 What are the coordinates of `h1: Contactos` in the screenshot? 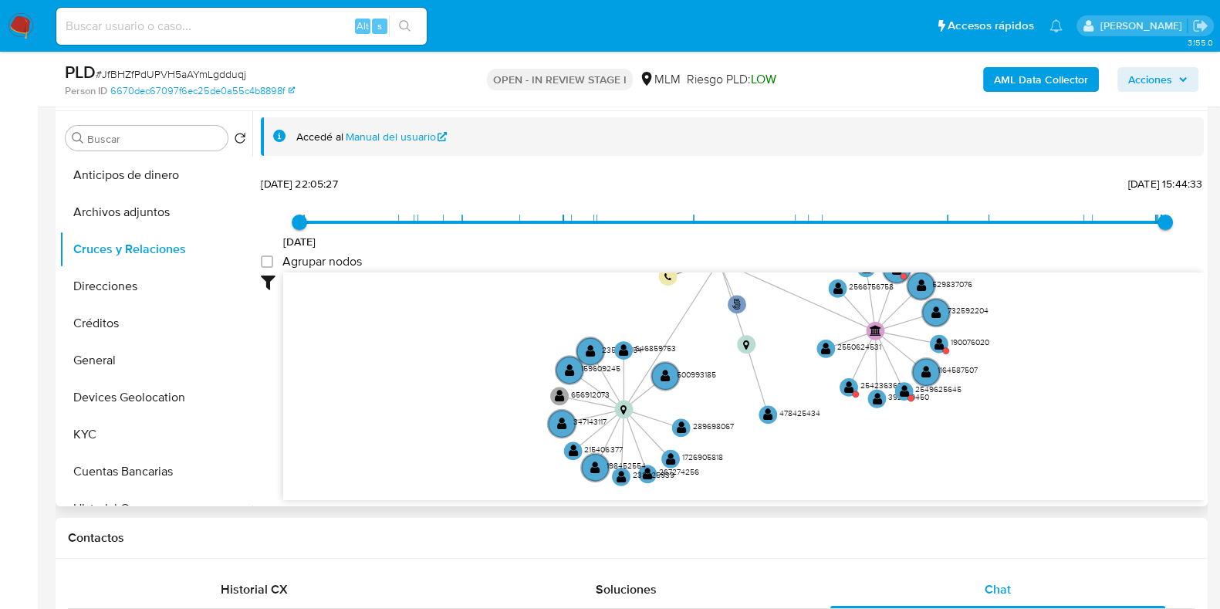 It's located at (631, 538).